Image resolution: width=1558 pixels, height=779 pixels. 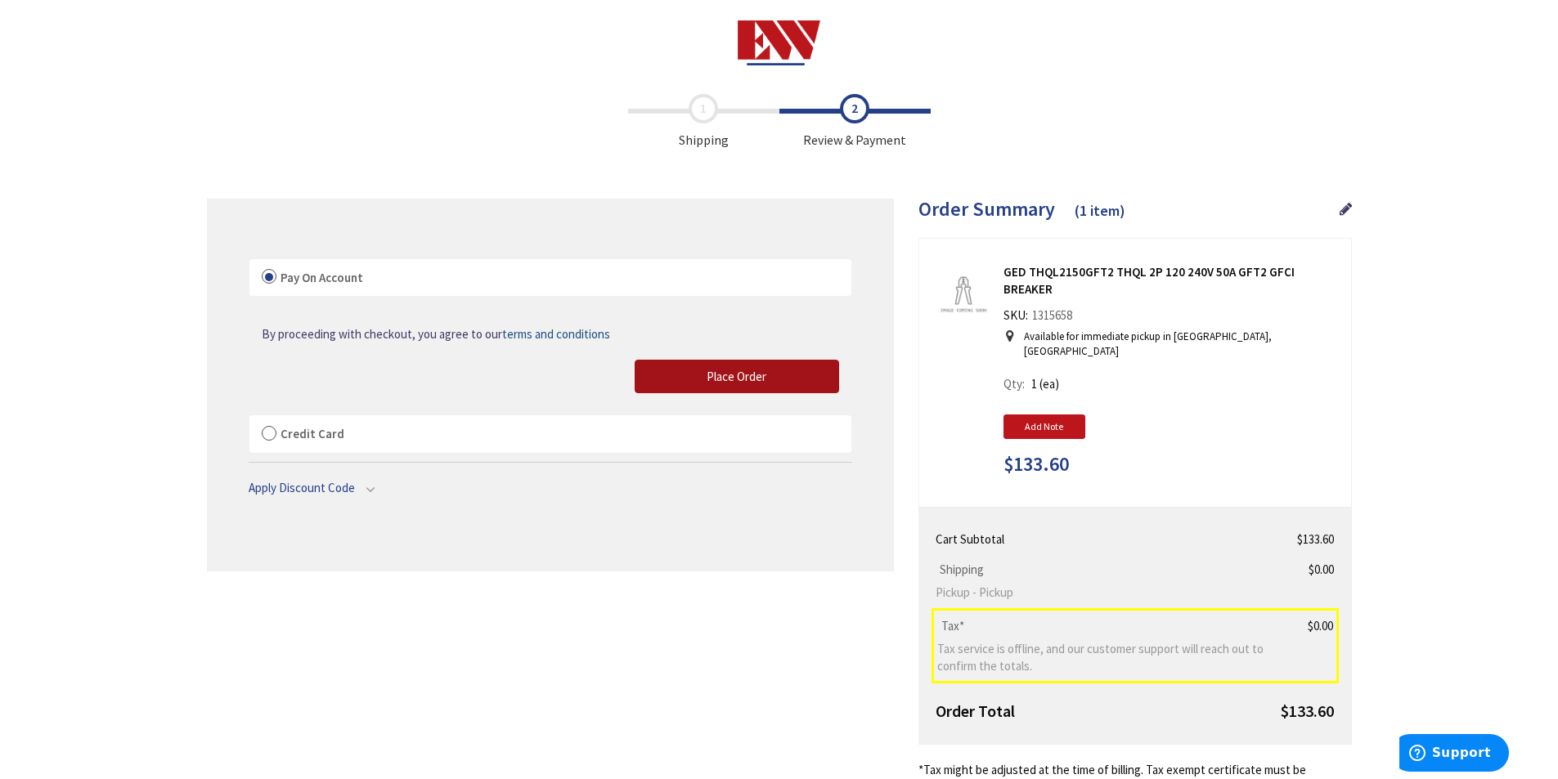 I want to click on th: Cart Subtotal, so click(x=1103, y=539).